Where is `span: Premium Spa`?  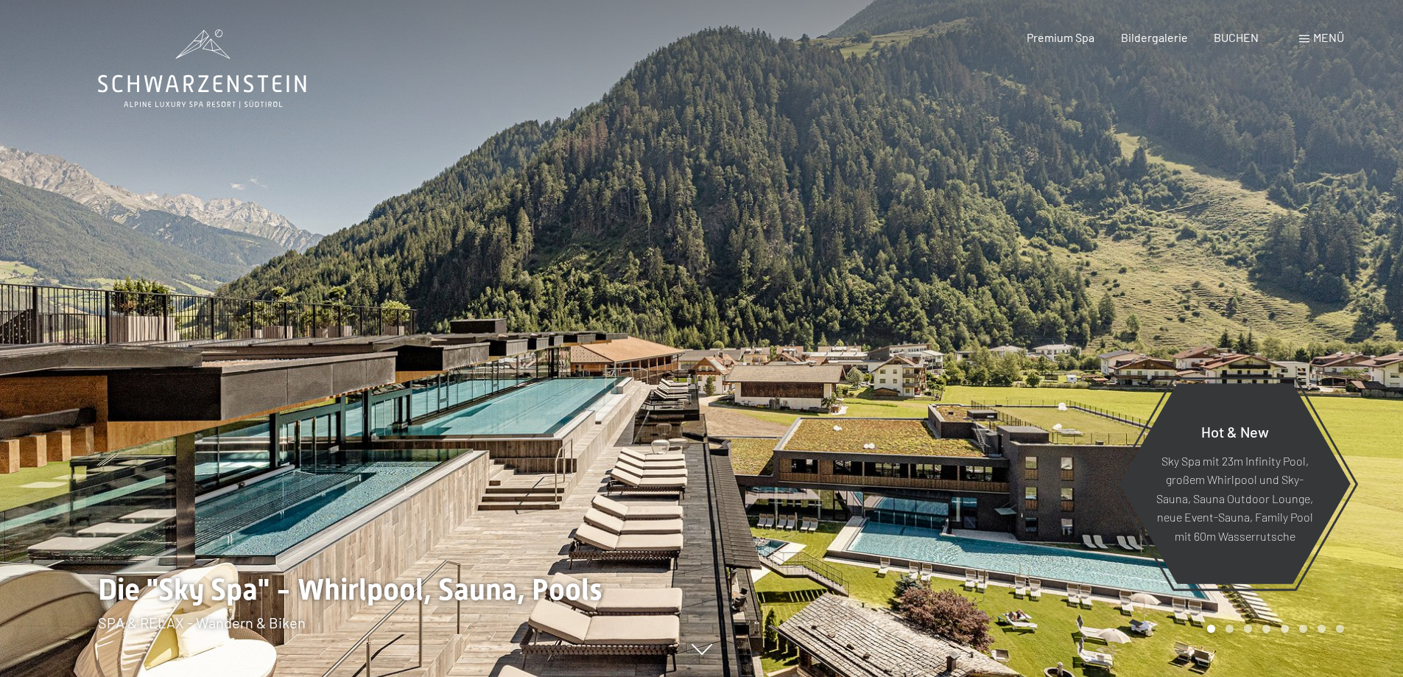 span: Premium Spa is located at coordinates (1060, 37).